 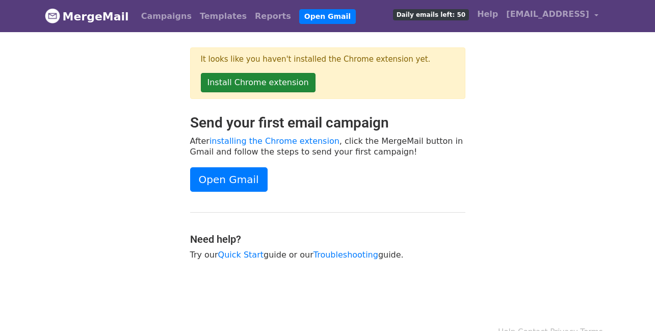 What do you see at coordinates (328, 59) in the screenshot?
I see `p: It looks like you haven't installed the Chrome extension yet.` at bounding box center [328, 59].